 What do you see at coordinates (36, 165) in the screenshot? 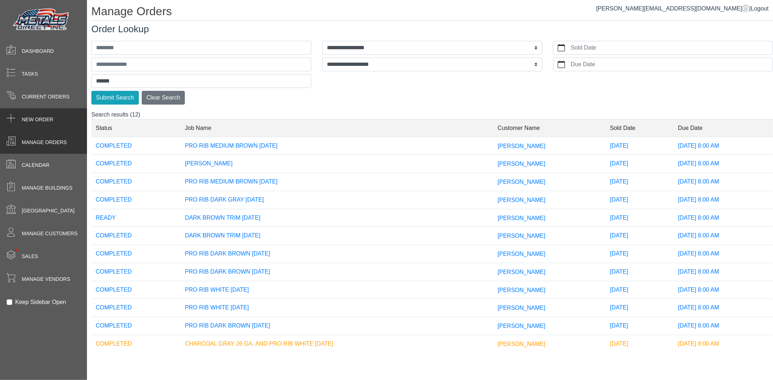
I see `span: Calendar` at bounding box center [36, 165].